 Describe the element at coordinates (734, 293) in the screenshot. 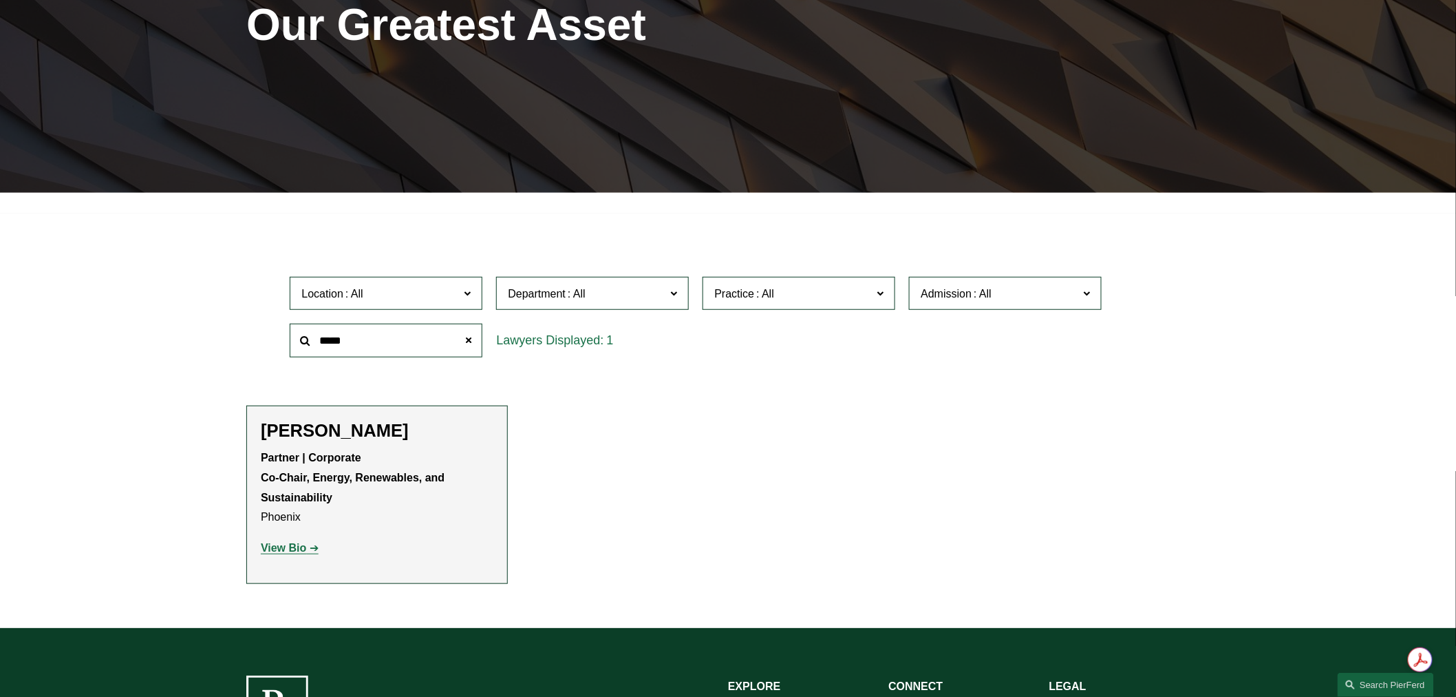

I see `span: Practice` at that location.